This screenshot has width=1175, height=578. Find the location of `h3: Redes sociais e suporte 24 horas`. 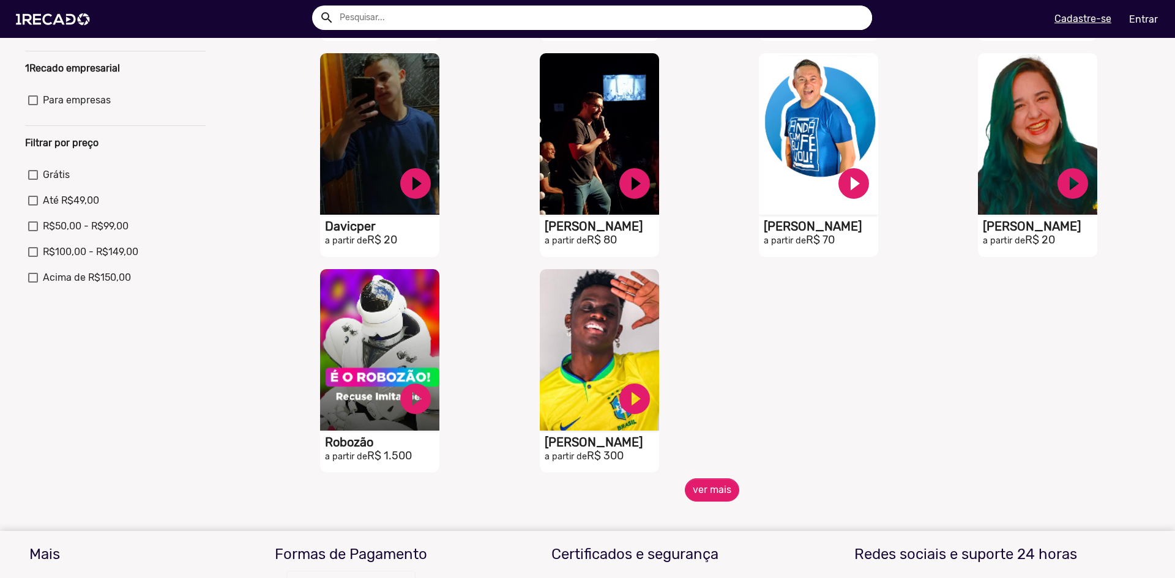

h3: Redes sociais e suporte 24 horas is located at coordinates (965, 554).